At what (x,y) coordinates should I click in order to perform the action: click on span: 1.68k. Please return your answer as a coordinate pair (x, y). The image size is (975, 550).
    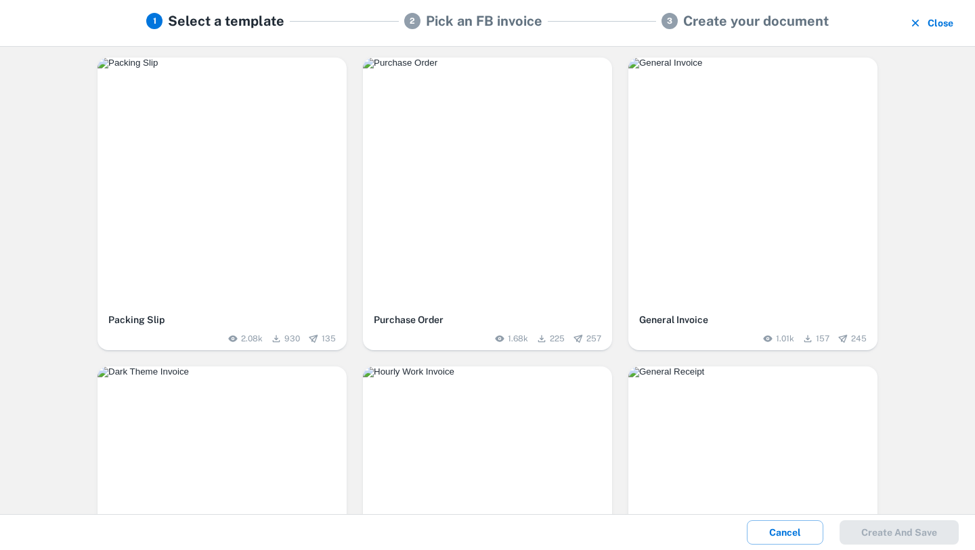
    Looking at the image, I should click on (518, 338).